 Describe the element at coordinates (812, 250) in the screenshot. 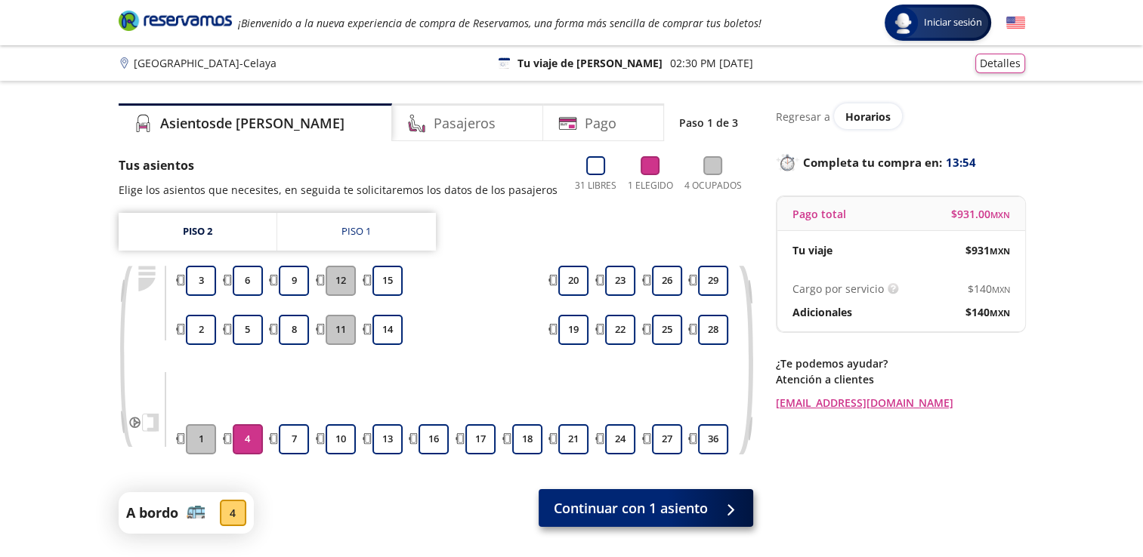

I see `p: Tu viaje` at that location.